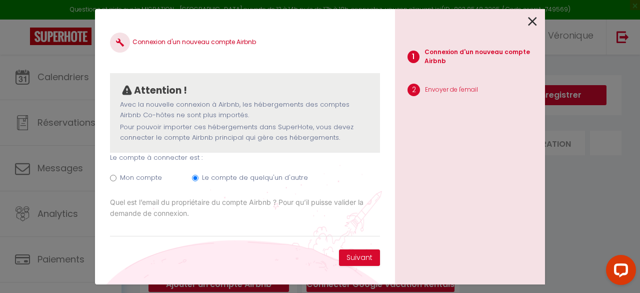 This screenshot has width=640, height=293. I want to click on span: 2, so click(414, 90).